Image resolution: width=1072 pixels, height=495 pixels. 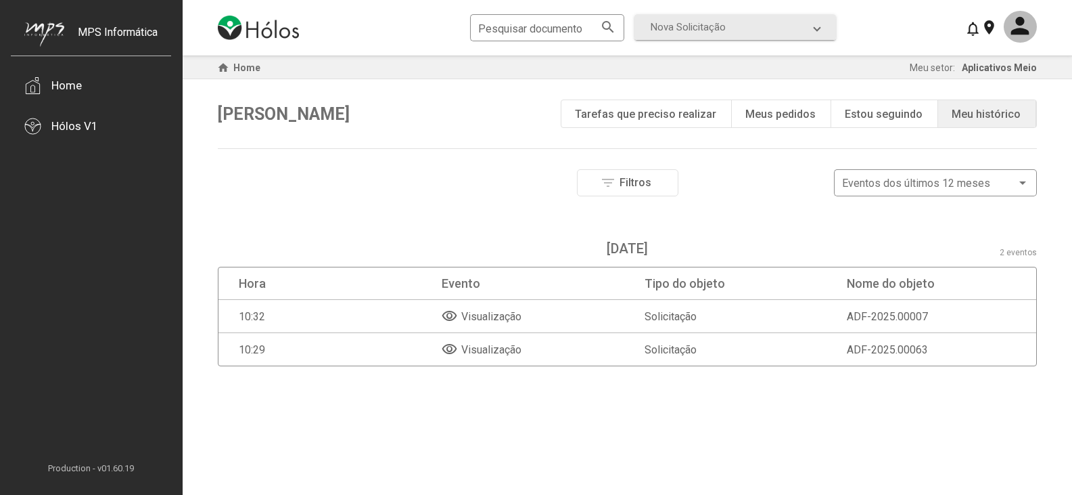 What do you see at coordinates (247, 68) in the screenshot?
I see `span: Home` at bounding box center [247, 68].